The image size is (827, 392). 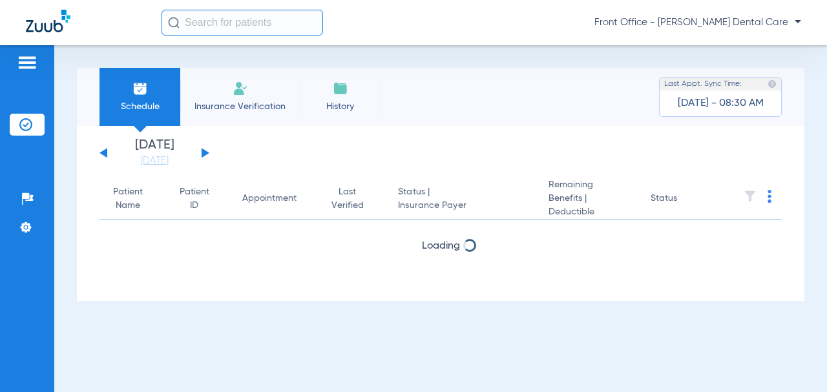 What do you see at coordinates (140, 107) in the screenshot?
I see `span: Schedule` at bounding box center [140, 107].